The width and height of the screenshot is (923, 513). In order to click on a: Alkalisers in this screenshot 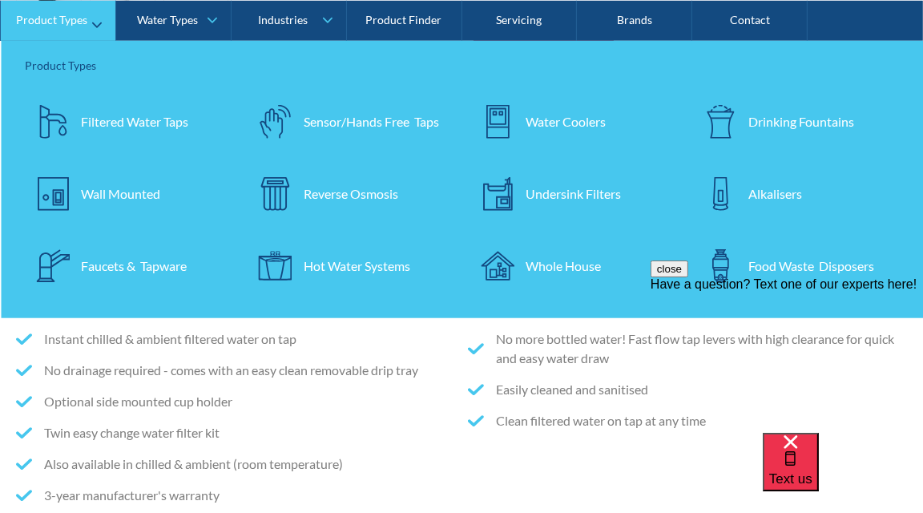, I will do `click(796, 193)`.